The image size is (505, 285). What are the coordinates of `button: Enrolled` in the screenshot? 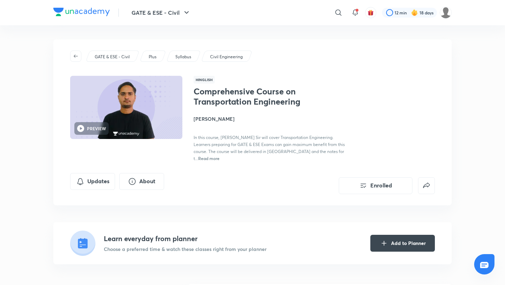 It's located at (376, 186).